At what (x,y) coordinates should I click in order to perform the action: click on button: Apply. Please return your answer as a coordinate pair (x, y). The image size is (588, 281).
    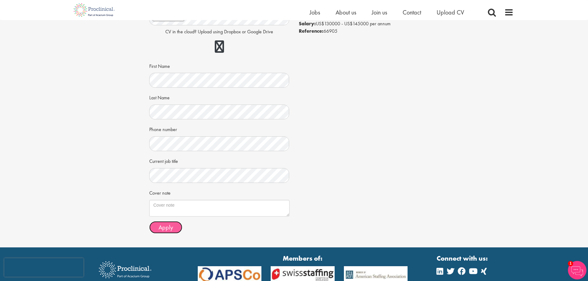
    Looking at the image, I should click on (166, 228).